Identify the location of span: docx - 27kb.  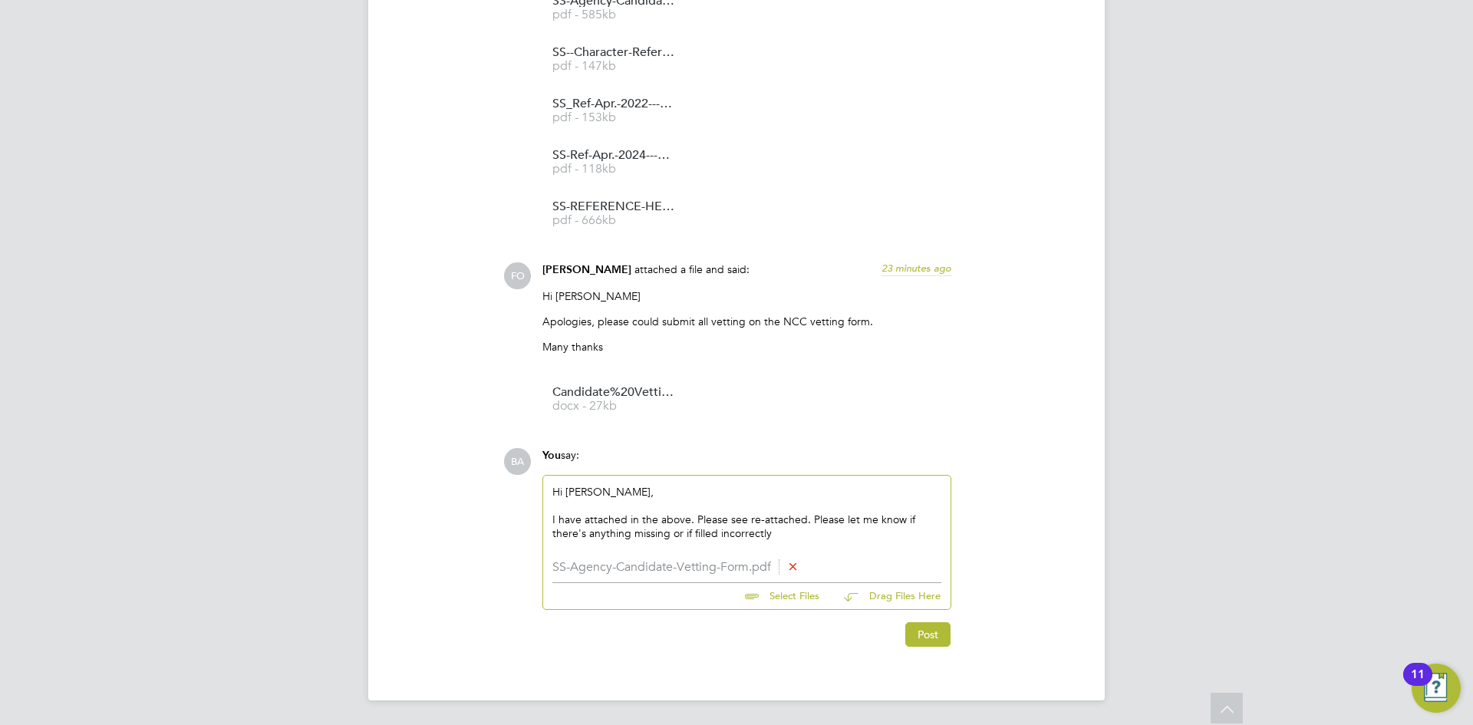
(614, 406).